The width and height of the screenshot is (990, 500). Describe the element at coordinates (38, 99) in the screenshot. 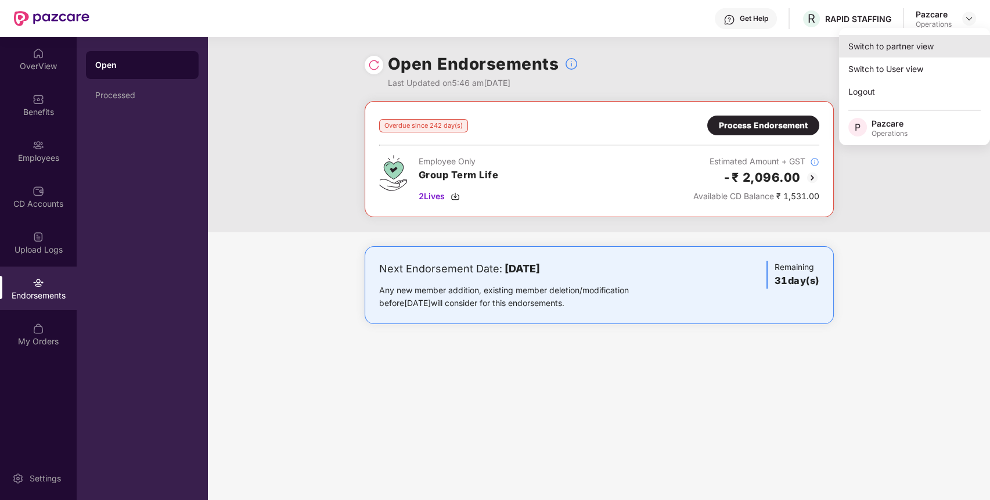

I see `img: svg+xml;base64,PHN2ZyBpZD0iQmVuZWZpdHMiIHhtbG5zPSJodHRwOi8vd3d3LnczLm9yZy8yMDAwL3N2ZyIgd2lkdGg9Ij...` at that location.